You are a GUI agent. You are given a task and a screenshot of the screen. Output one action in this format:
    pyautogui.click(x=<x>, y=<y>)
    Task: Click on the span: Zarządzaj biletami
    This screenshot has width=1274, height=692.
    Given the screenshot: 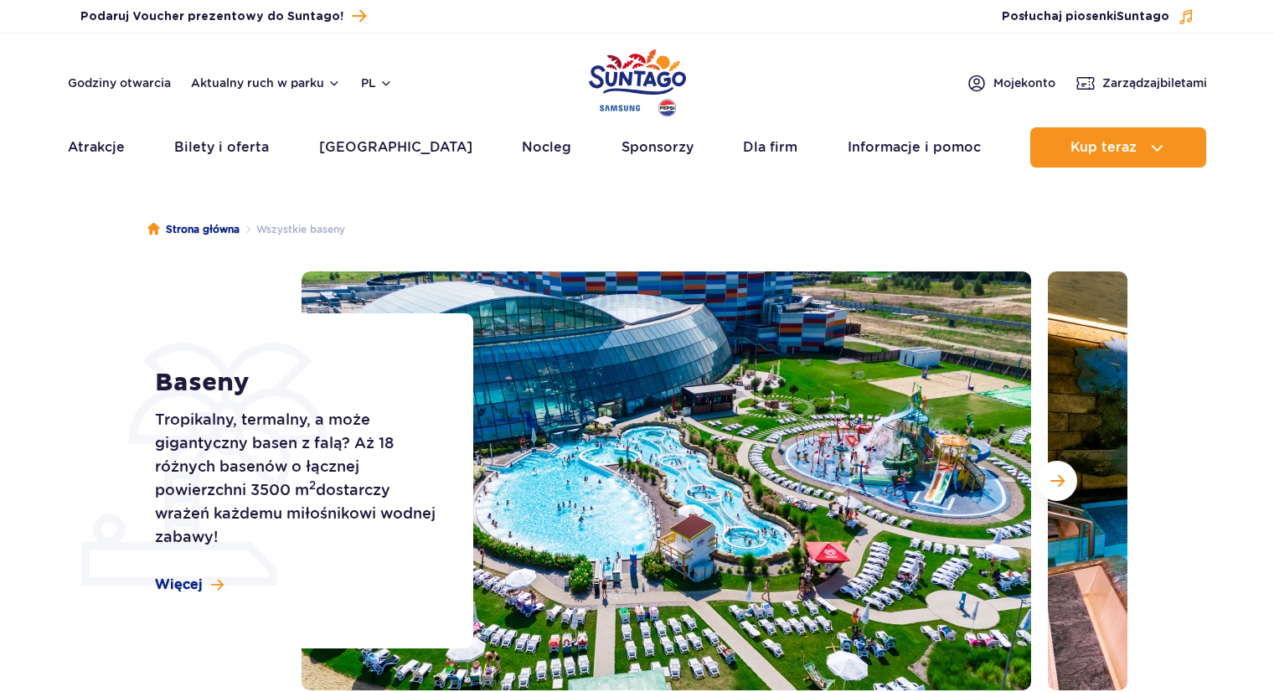 What is the action you would take?
    pyautogui.click(x=1155, y=83)
    